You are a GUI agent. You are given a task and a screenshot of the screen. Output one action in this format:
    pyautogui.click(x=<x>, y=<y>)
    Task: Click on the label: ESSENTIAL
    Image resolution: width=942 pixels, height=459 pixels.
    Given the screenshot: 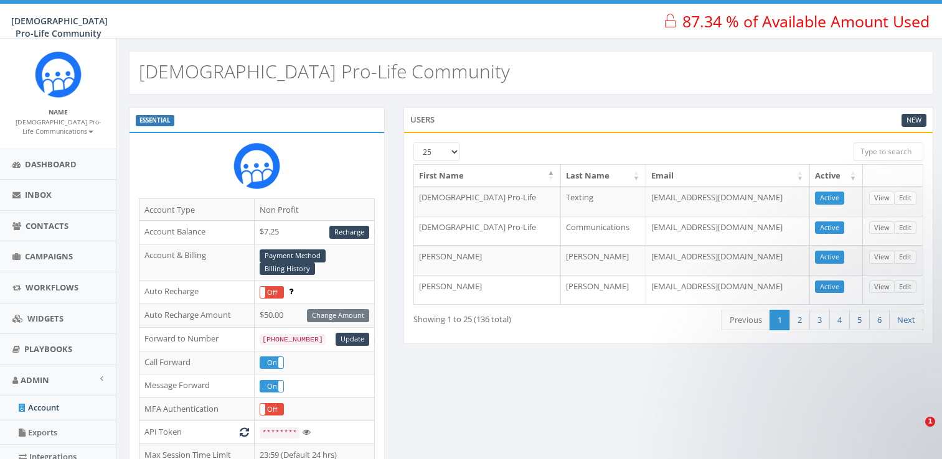 What is the action you would take?
    pyautogui.click(x=155, y=121)
    